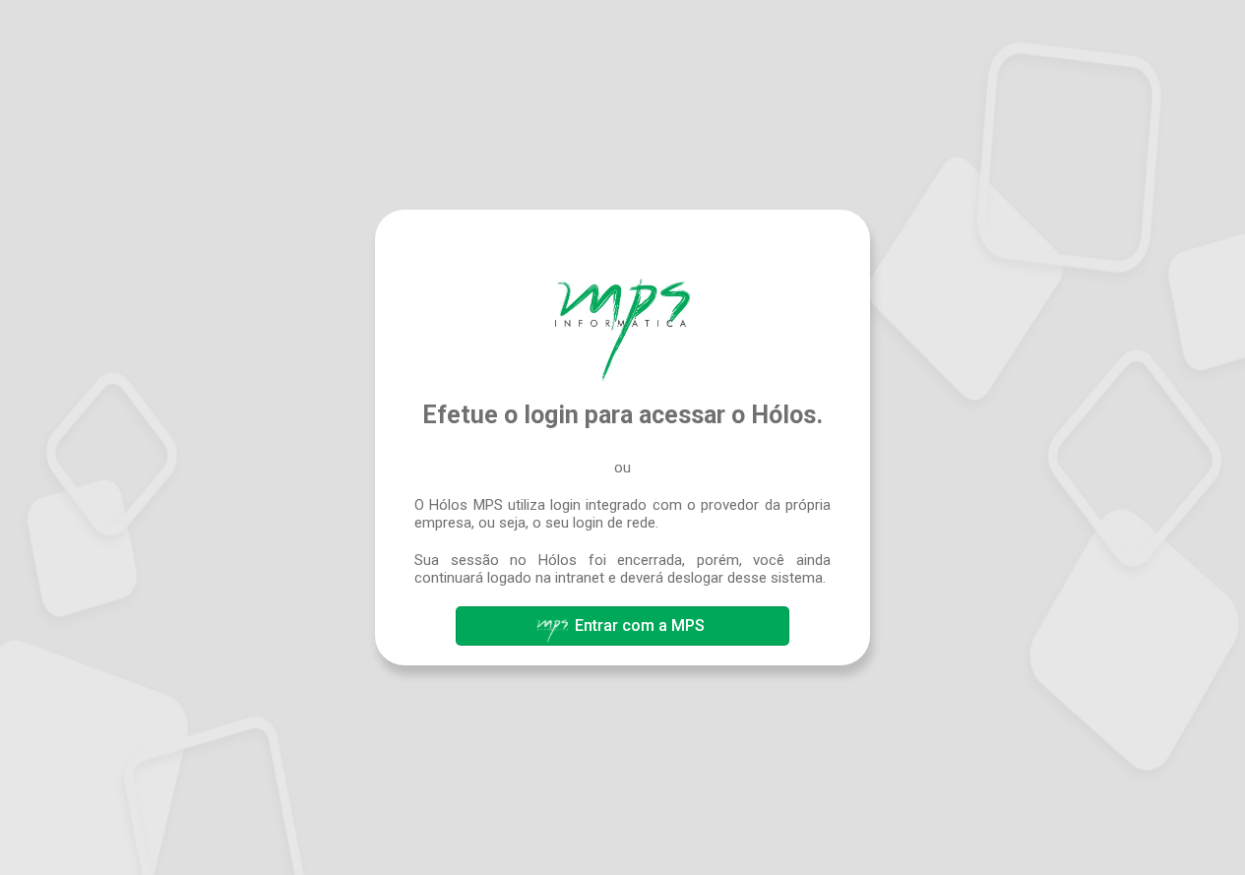  What do you see at coordinates (622, 414) in the screenshot?
I see `span: Efetue o login para acessar o Hólos.` at bounding box center [622, 414].